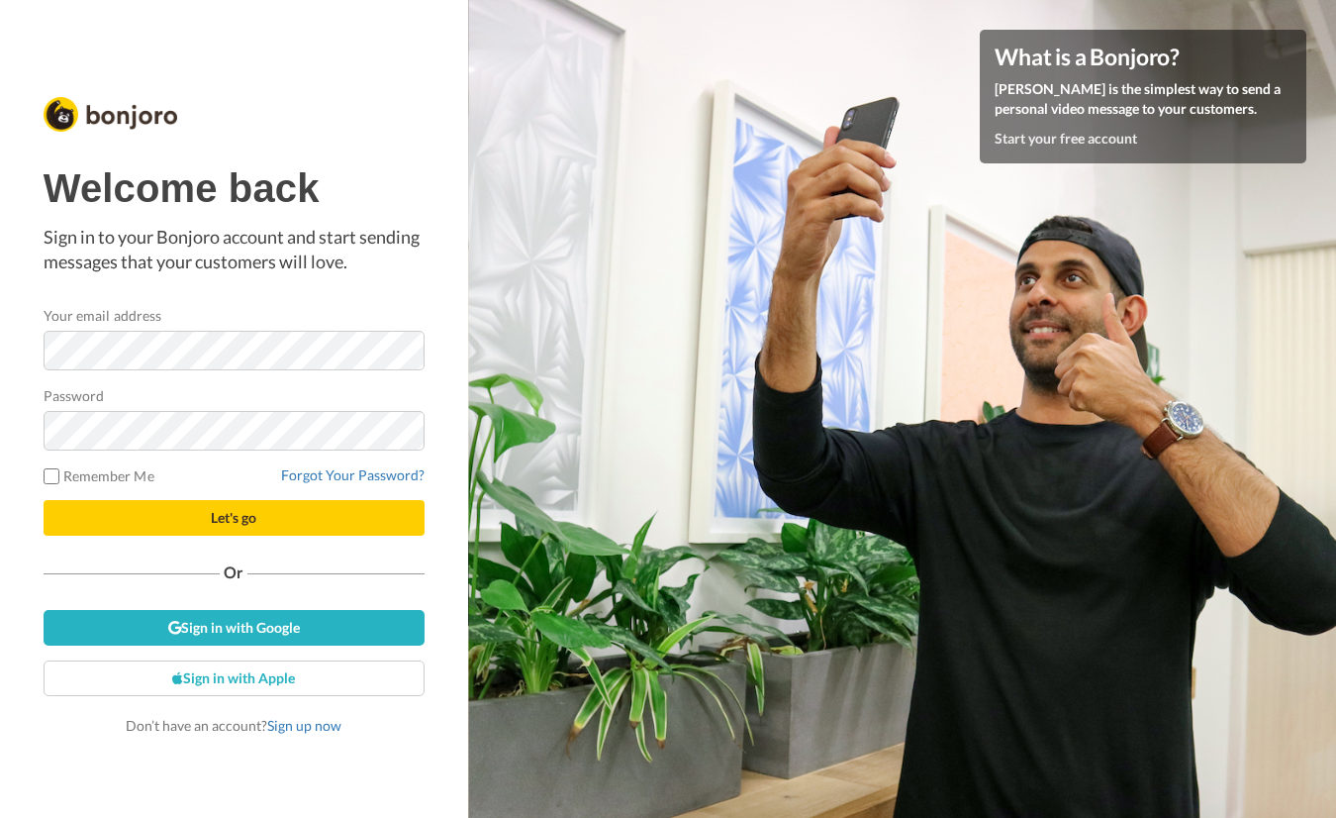  Describe the element at coordinates (1143, 56) in the screenshot. I see `h4: What is a Bonjoro?` at that location.